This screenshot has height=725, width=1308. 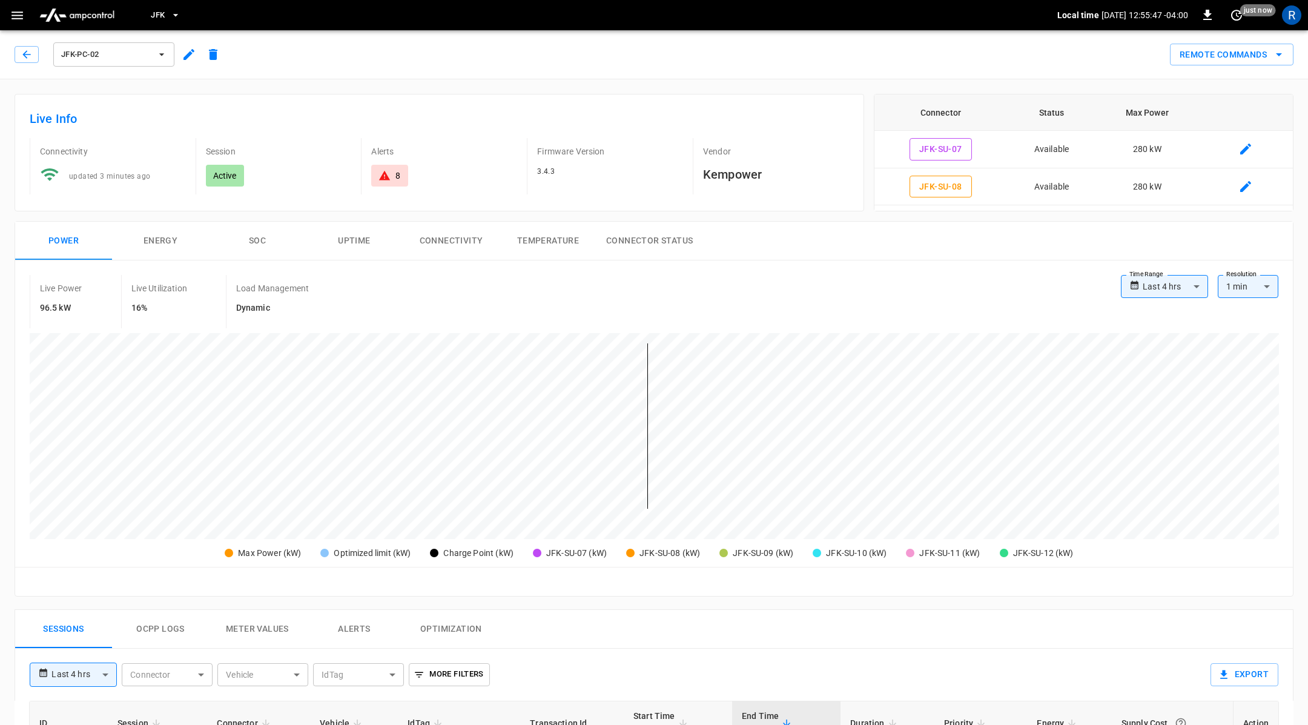 I want to click on p: Active, so click(x=225, y=176).